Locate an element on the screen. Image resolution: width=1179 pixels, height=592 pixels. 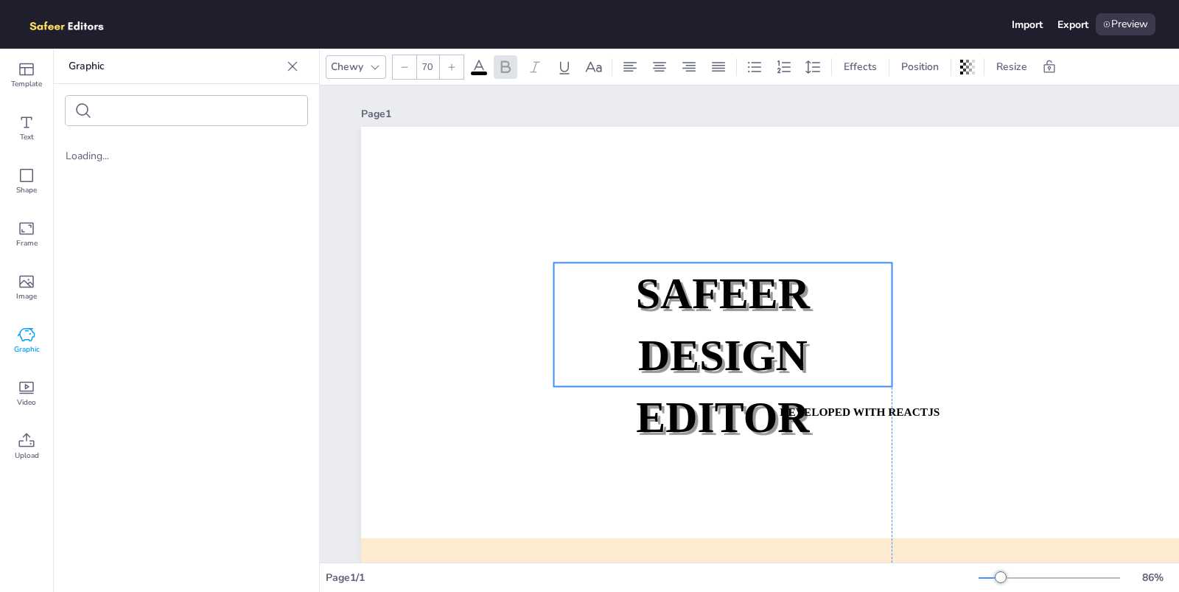
span: Position is located at coordinates (919, 66).